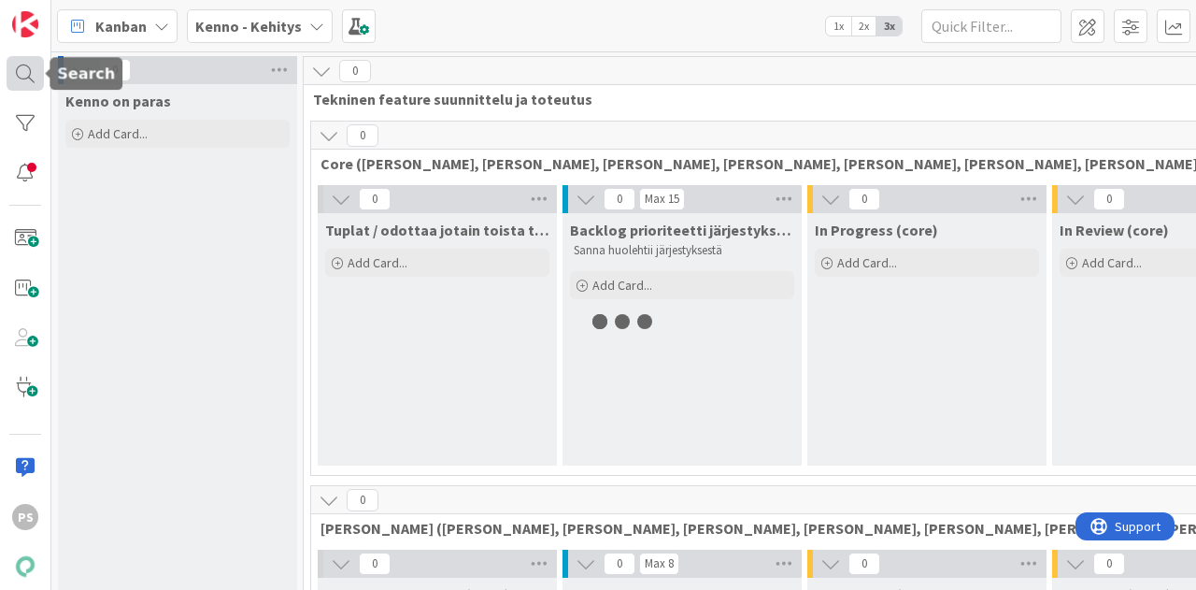 The height and width of the screenshot is (590, 1196). What do you see at coordinates (991, 26) in the screenshot?
I see `input: Quick Filter...` at bounding box center [991, 26].